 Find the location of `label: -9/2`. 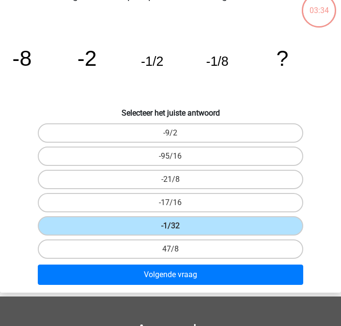

label: -9/2 is located at coordinates (170, 133).